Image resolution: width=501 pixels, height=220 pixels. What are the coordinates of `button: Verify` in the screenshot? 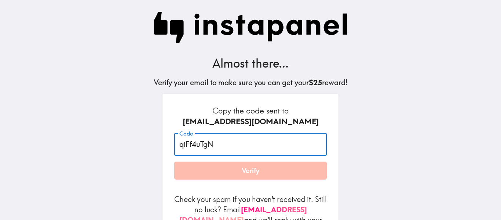 It's located at (251, 171).